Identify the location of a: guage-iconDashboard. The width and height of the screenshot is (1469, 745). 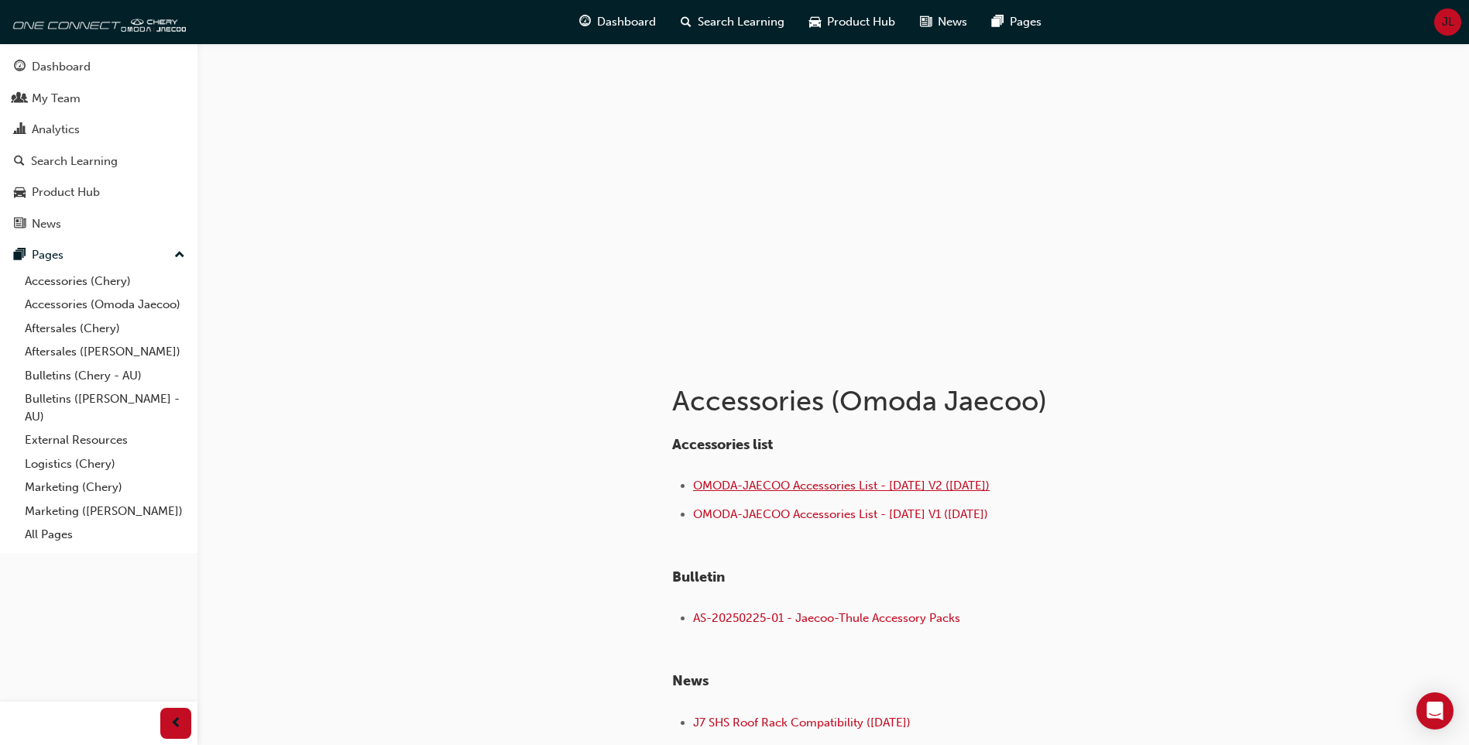
(617, 22).